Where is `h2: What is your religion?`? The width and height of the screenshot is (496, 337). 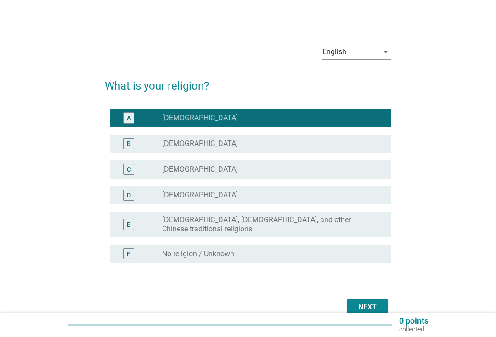 h2: What is your religion? is located at coordinates (248, 81).